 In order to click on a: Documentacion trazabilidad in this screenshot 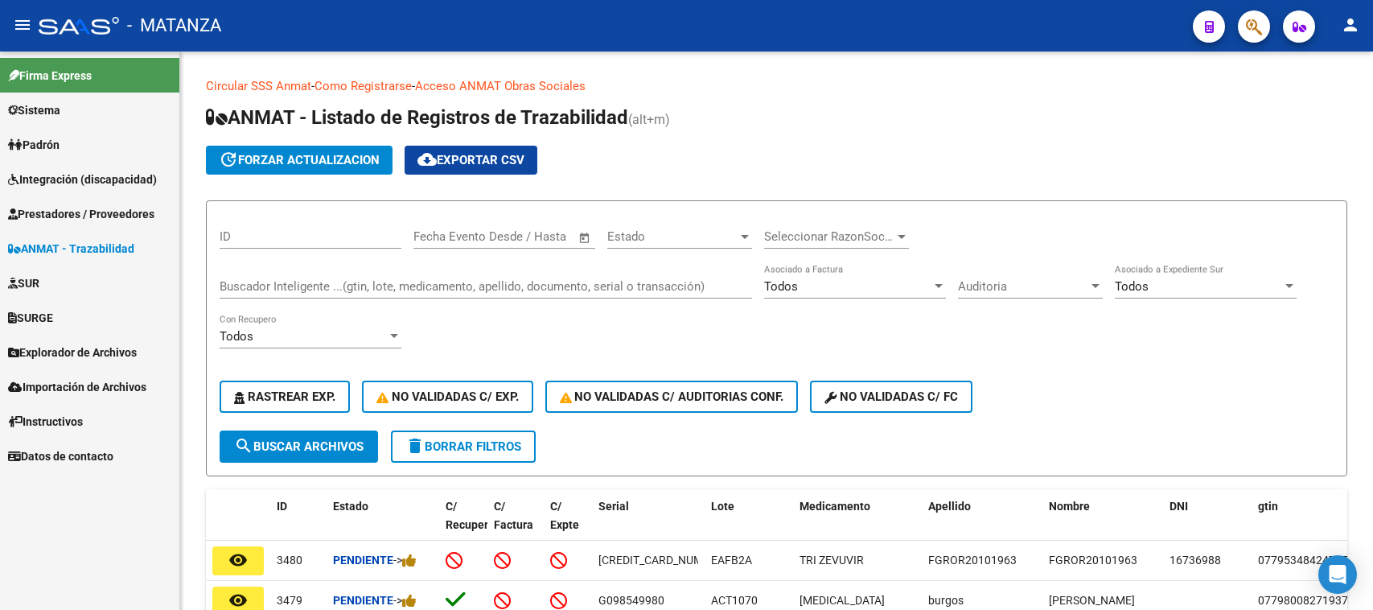, I will do `click(660, 86)`.